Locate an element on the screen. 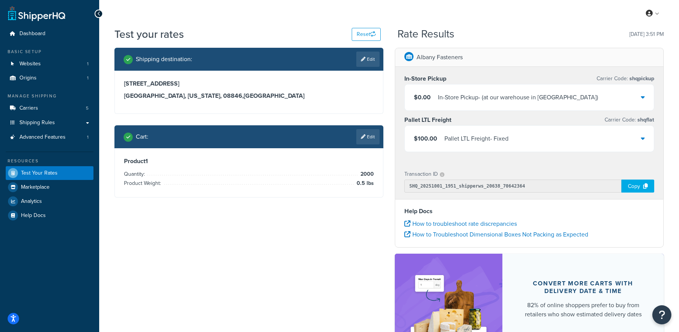  span: Analytics is located at coordinates (31, 201).